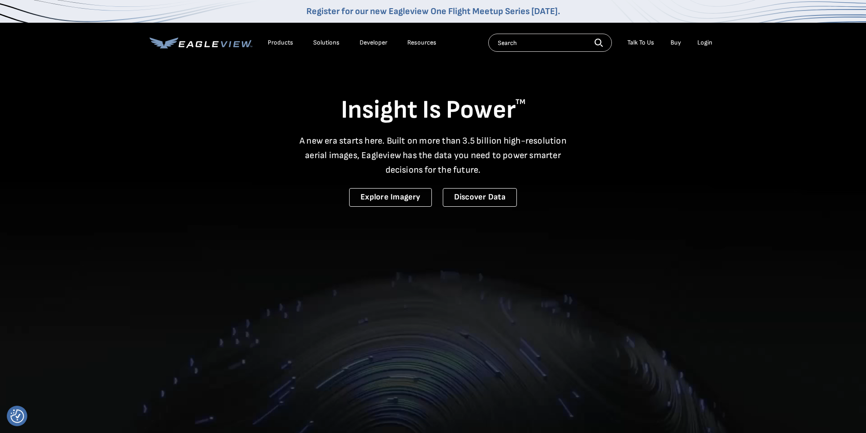  What do you see at coordinates (422, 43) in the screenshot?
I see `div: Resources` at bounding box center [422, 43].